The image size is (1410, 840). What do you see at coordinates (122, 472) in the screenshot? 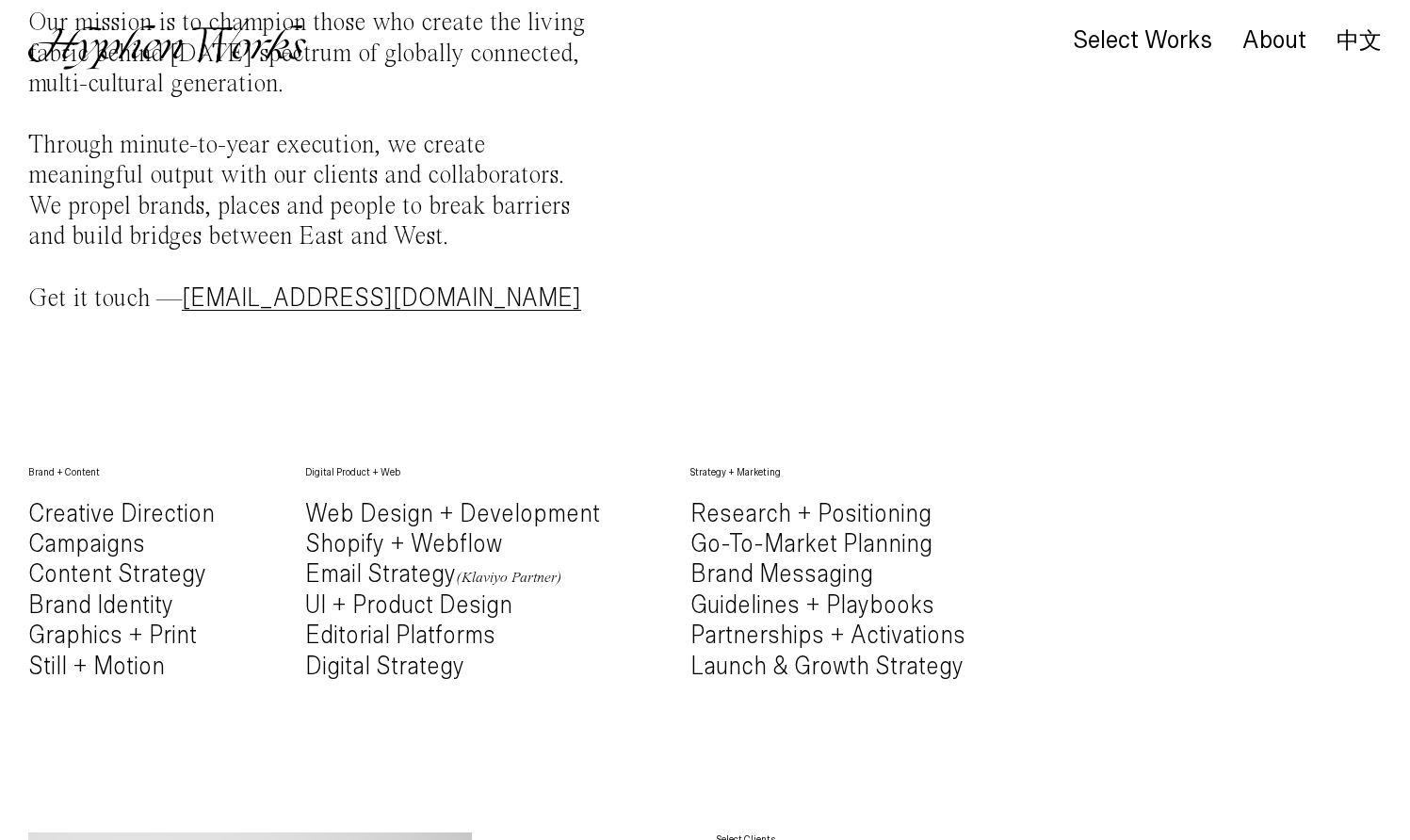
I see `h6: Brand + Content` at bounding box center [122, 472].